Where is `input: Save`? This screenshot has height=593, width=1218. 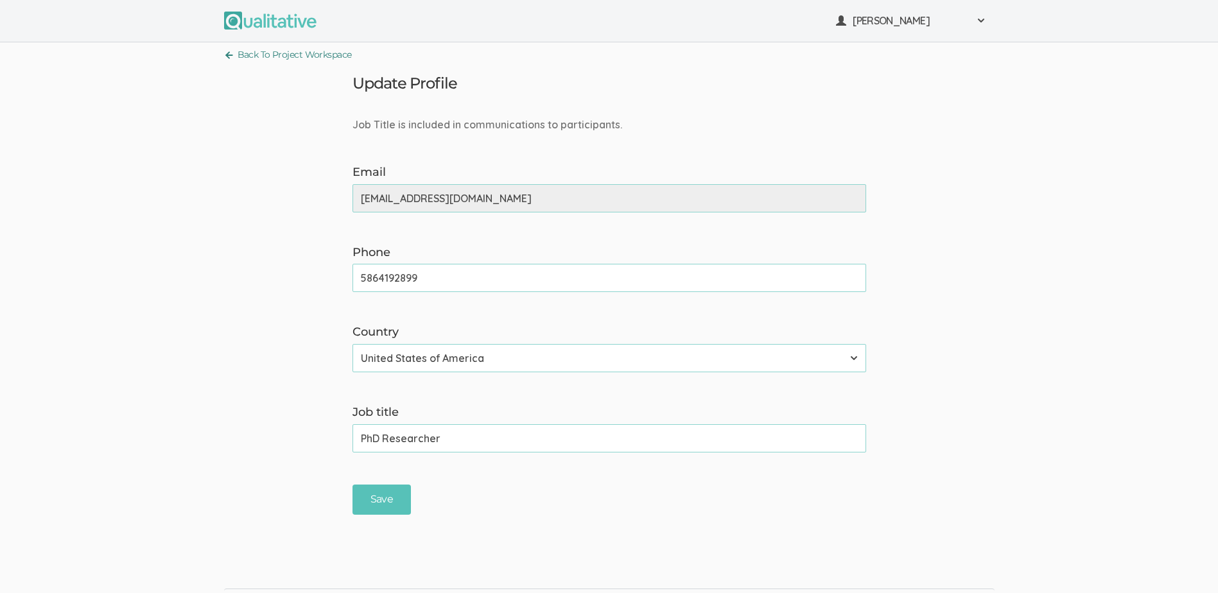 input: Save is located at coordinates (381, 499).